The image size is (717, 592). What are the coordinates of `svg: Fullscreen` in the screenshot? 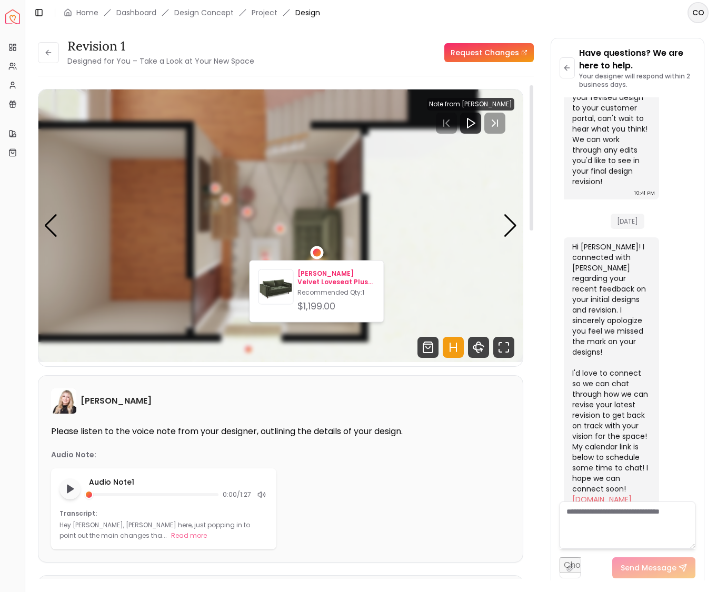 It's located at (504, 347).